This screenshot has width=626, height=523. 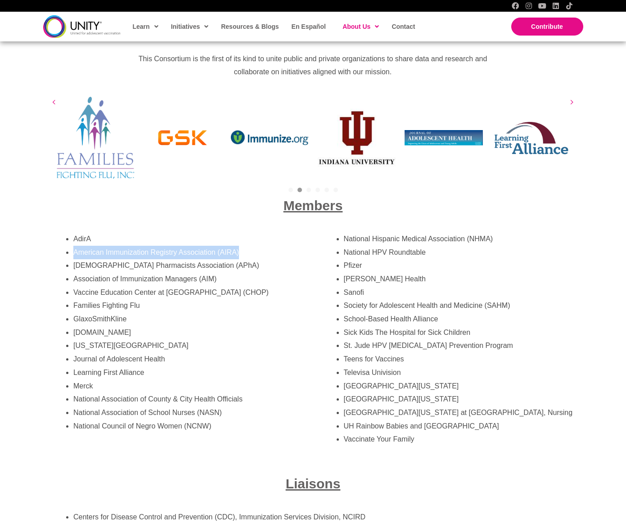 What do you see at coordinates (188, 399) in the screenshot?
I see `li: National Association of County & City Health Officials` at bounding box center [188, 399].